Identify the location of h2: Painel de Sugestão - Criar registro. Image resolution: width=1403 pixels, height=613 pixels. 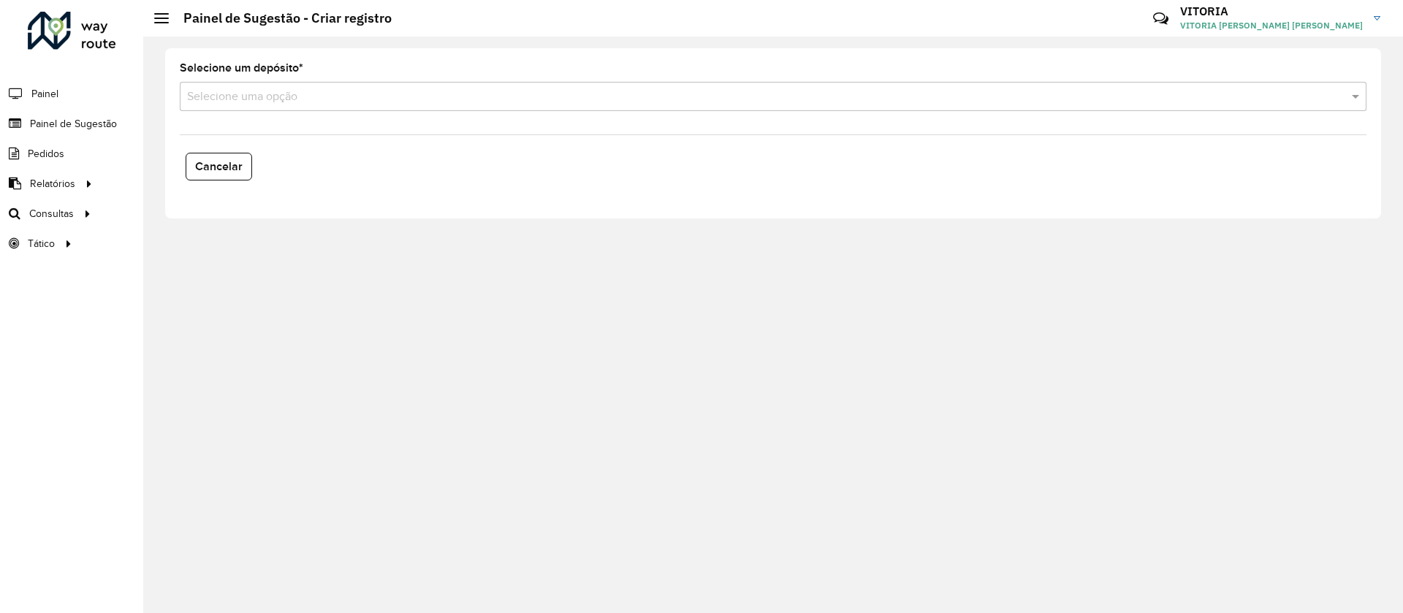
(280, 18).